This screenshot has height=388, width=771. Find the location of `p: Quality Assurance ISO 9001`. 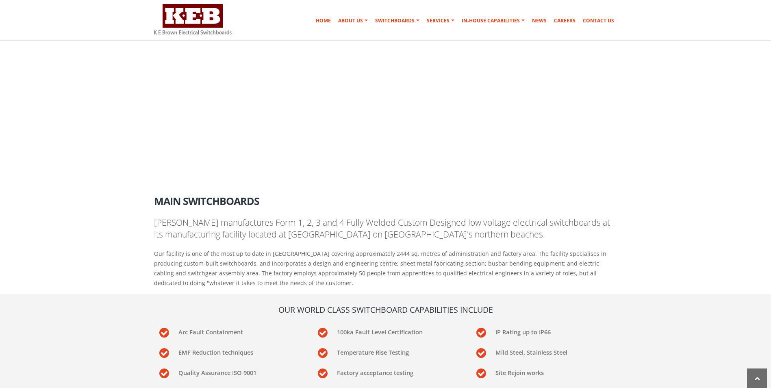

p: Quality Assurance ISO 9001 is located at coordinates (239, 371).